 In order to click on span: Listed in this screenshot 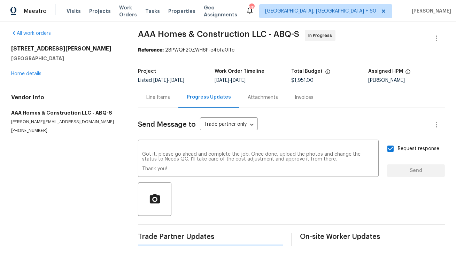, I will do `click(161, 80)`.